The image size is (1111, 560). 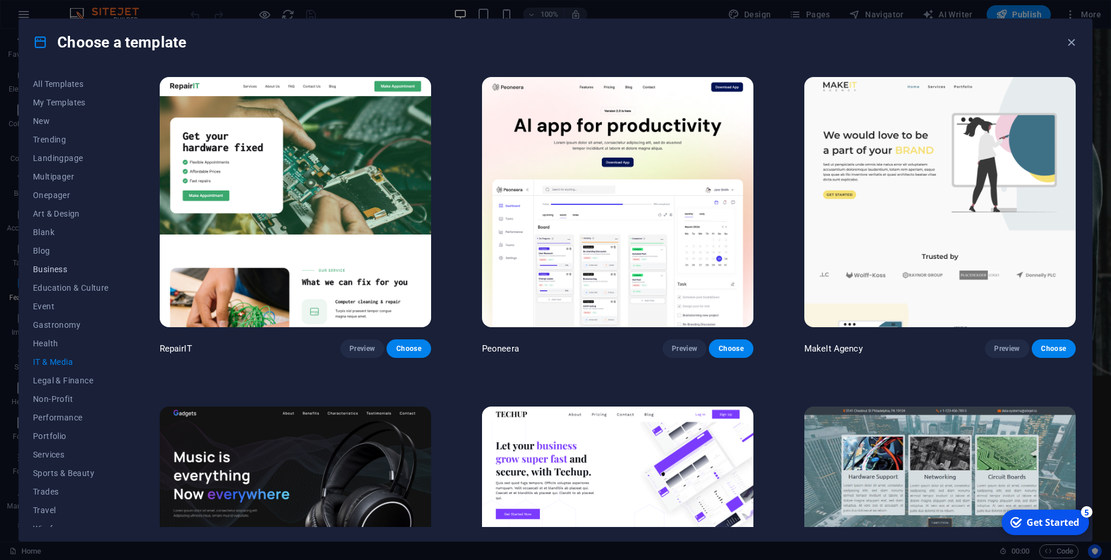 What do you see at coordinates (71, 454) in the screenshot?
I see `span: Services` at bounding box center [71, 454].